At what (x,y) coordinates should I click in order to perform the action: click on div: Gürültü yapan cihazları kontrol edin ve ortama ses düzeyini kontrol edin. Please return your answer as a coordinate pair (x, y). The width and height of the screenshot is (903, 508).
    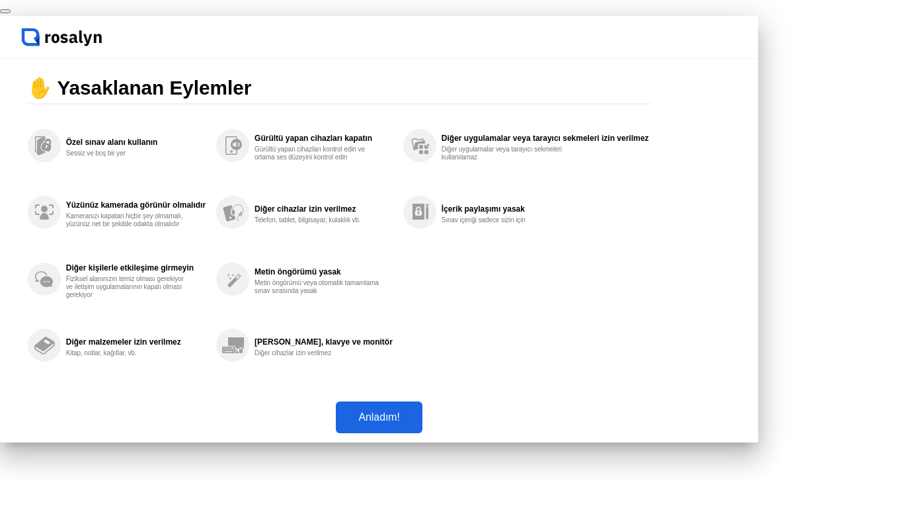
    Looking at the image, I should click on (317, 153).